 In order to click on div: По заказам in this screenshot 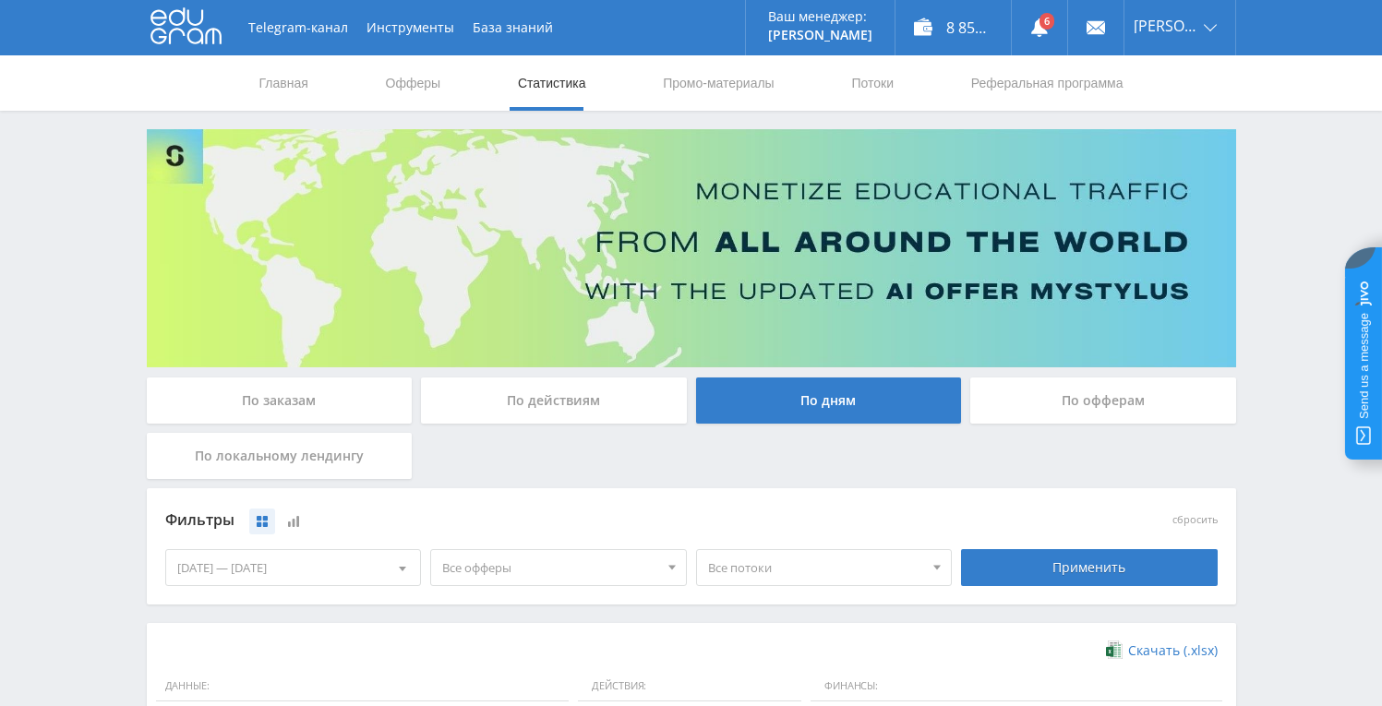, I will do `click(280, 401)`.